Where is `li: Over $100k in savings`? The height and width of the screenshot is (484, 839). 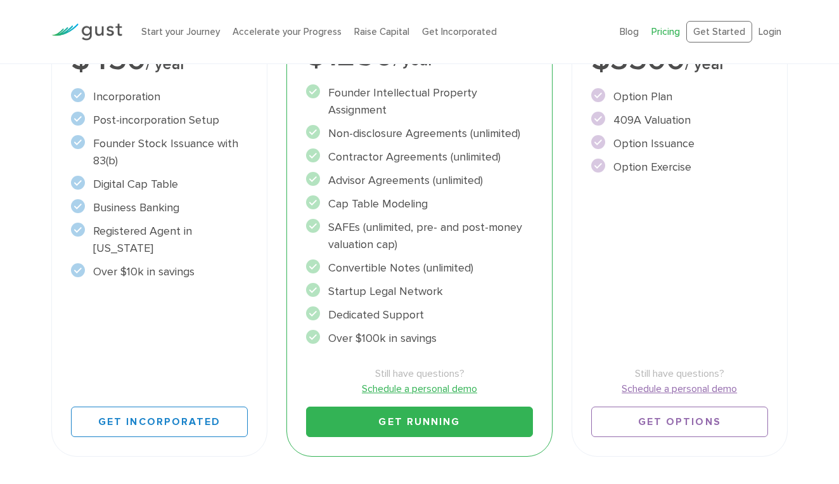 li: Over $100k in savings is located at coordinates (419, 338).